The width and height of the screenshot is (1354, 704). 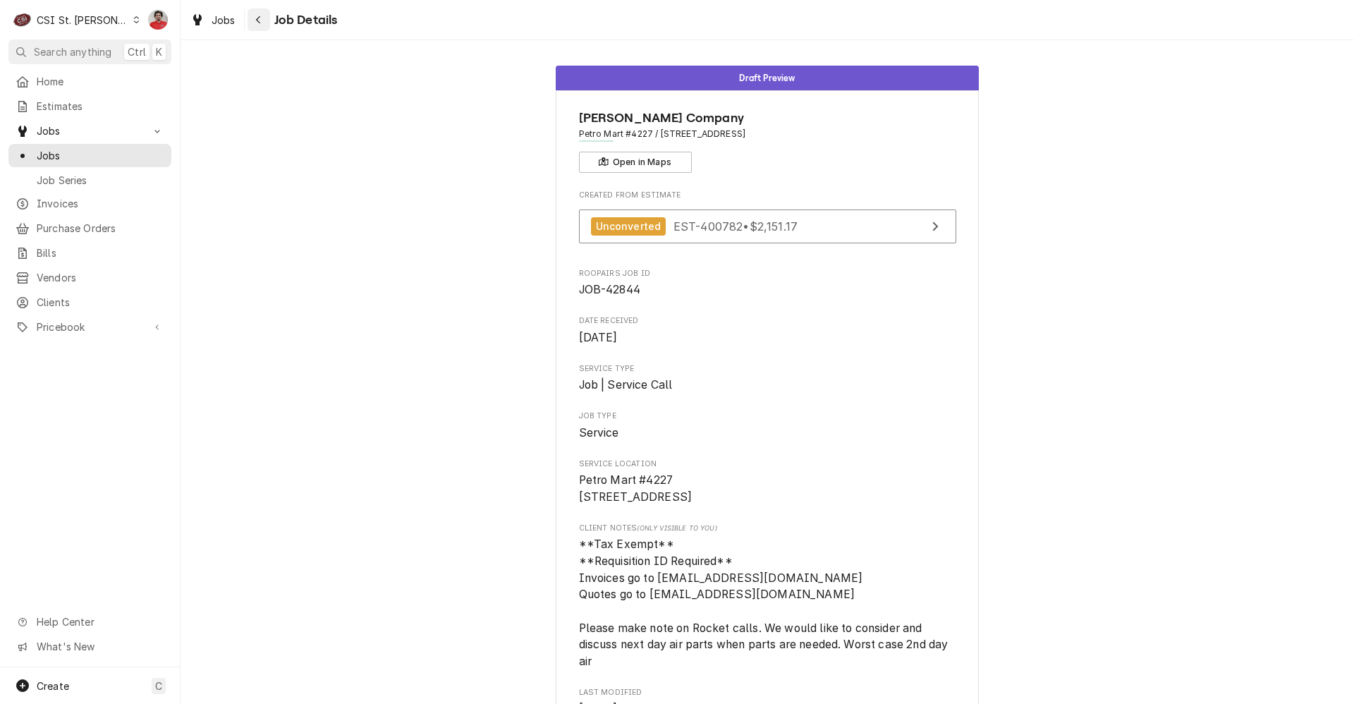 What do you see at coordinates (90, 327) in the screenshot?
I see `span: Pricebook` at bounding box center [90, 327].